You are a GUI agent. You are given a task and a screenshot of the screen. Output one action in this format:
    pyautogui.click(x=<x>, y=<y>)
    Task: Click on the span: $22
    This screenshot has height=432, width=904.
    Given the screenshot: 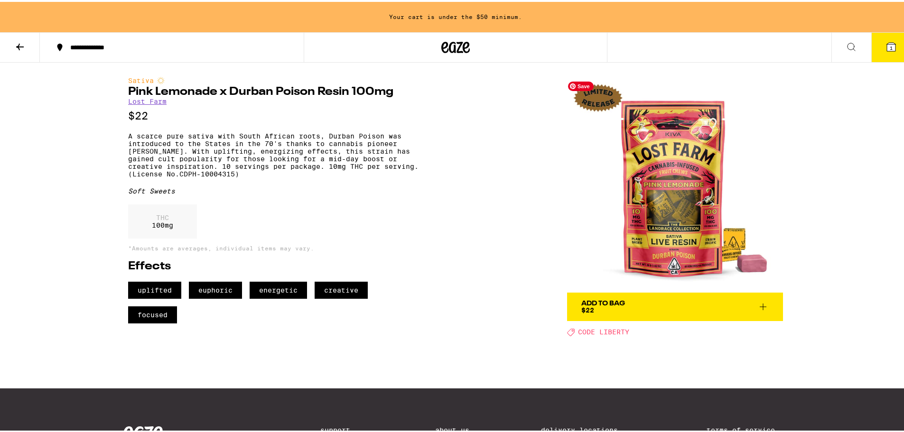 What is the action you would take?
    pyautogui.click(x=587, y=308)
    